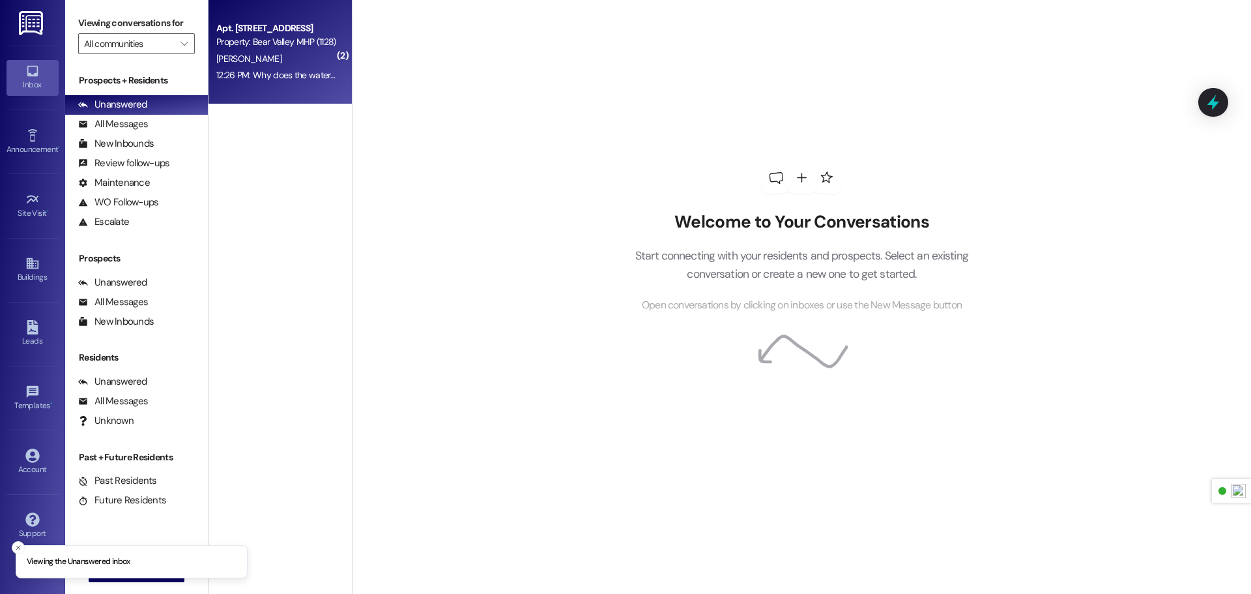 Image resolution: width=1251 pixels, height=594 pixels. What do you see at coordinates (114, 182) in the screenshot?
I see `div: Maintenance` at bounding box center [114, 182].